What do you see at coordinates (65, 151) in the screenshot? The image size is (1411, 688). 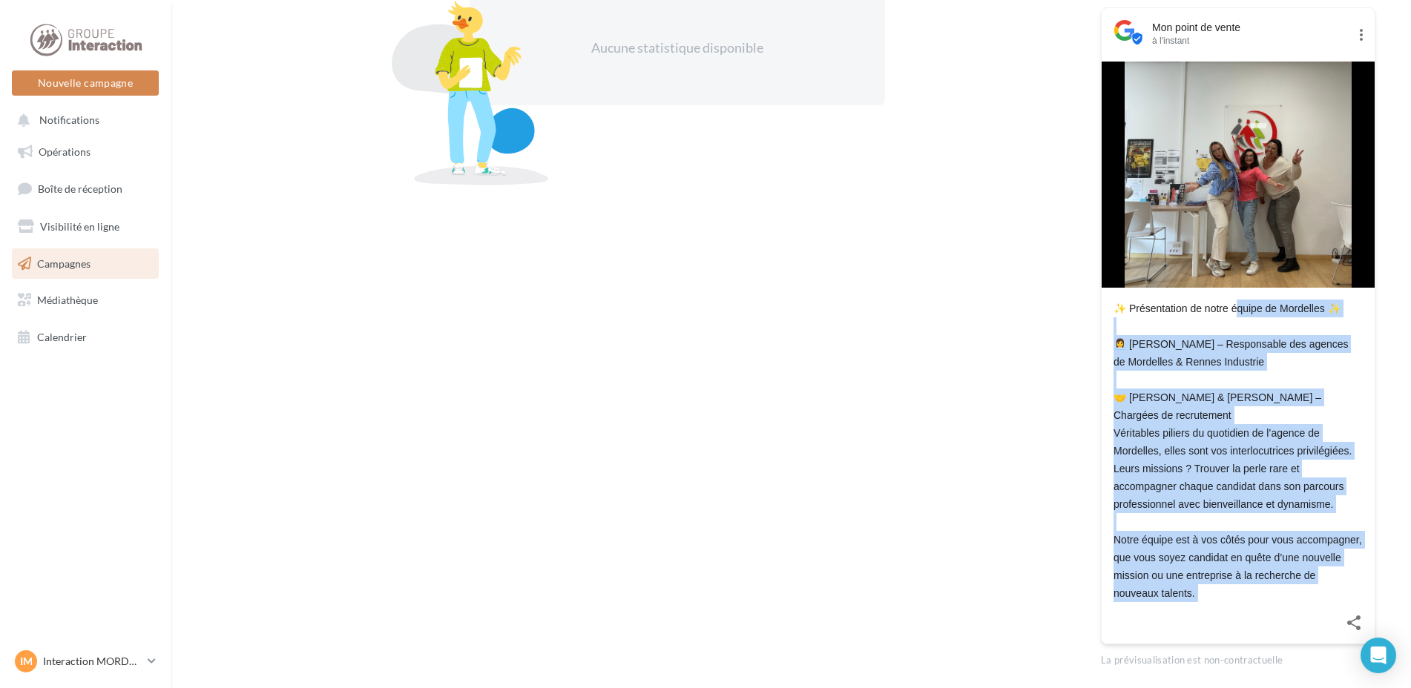 I see `span: Opérations` at bounding box center [65, 151].